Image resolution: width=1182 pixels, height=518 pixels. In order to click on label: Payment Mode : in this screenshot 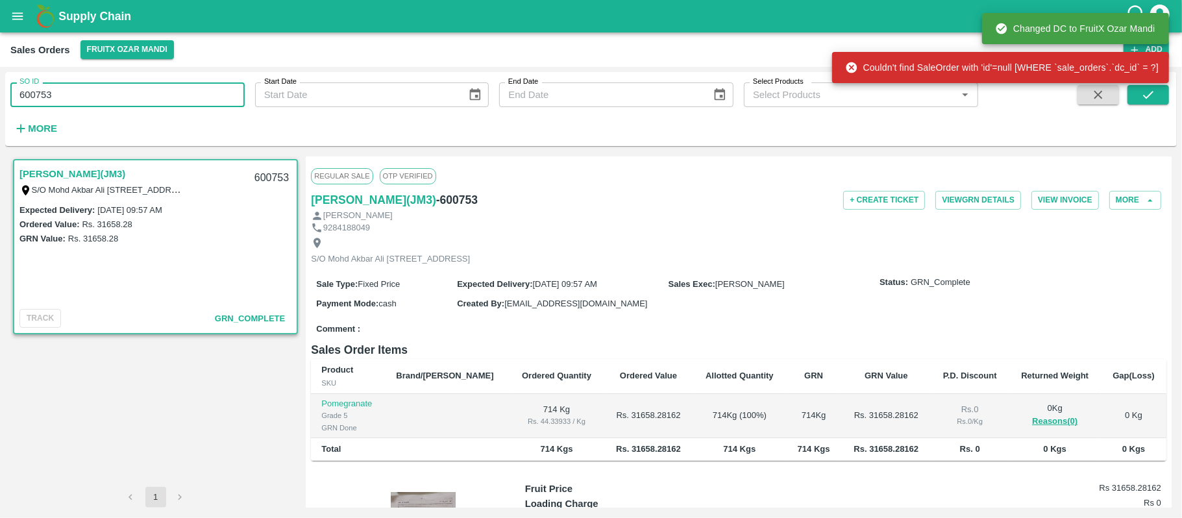, I will do `click(347, 303)`.